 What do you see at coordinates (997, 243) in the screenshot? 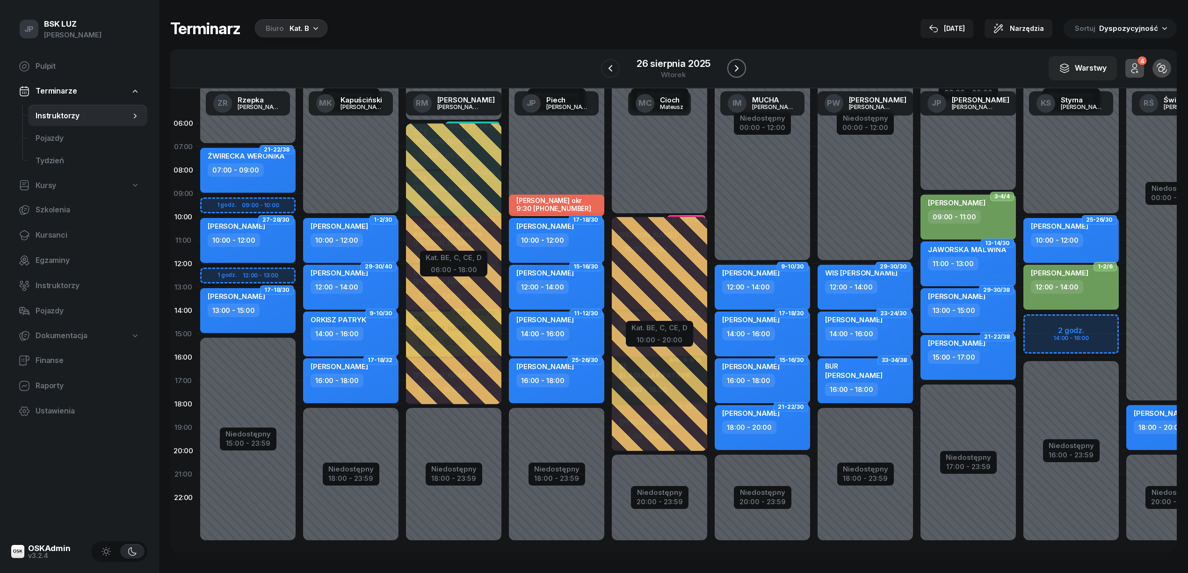
I see `span: 13-14/30` at bounding box center [997, 243].